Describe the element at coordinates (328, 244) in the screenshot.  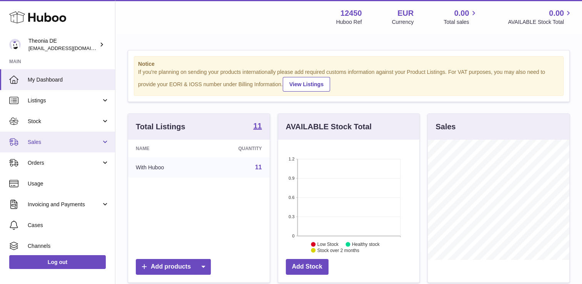
I see `text: Low Stock` at that location.